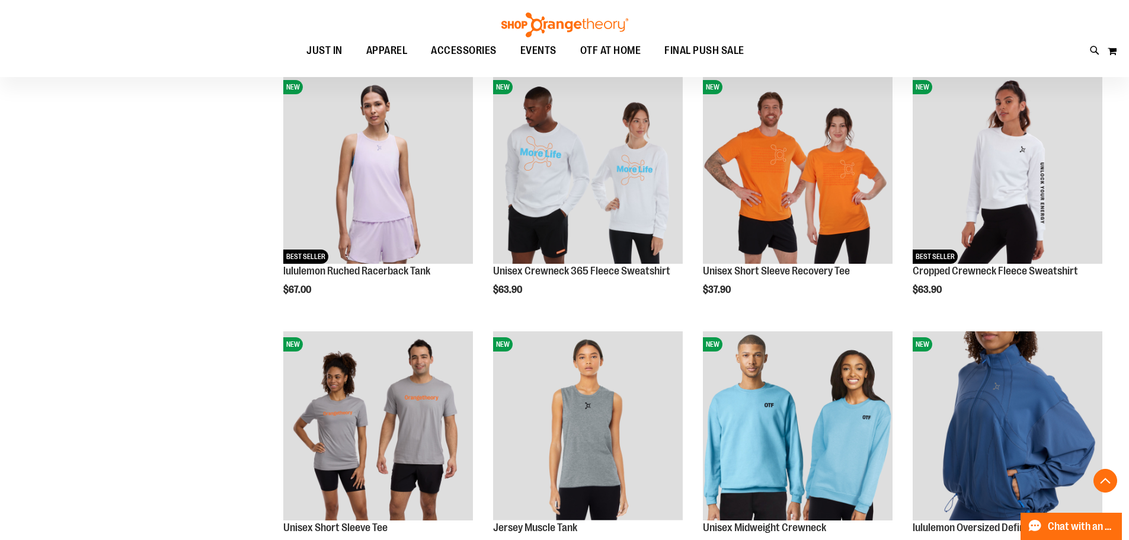 This screenshot has height=540, width=1129. Describe the element at coordinates (463, 51) in the screenshot. I see `a: ACCESSORIES` at that location.